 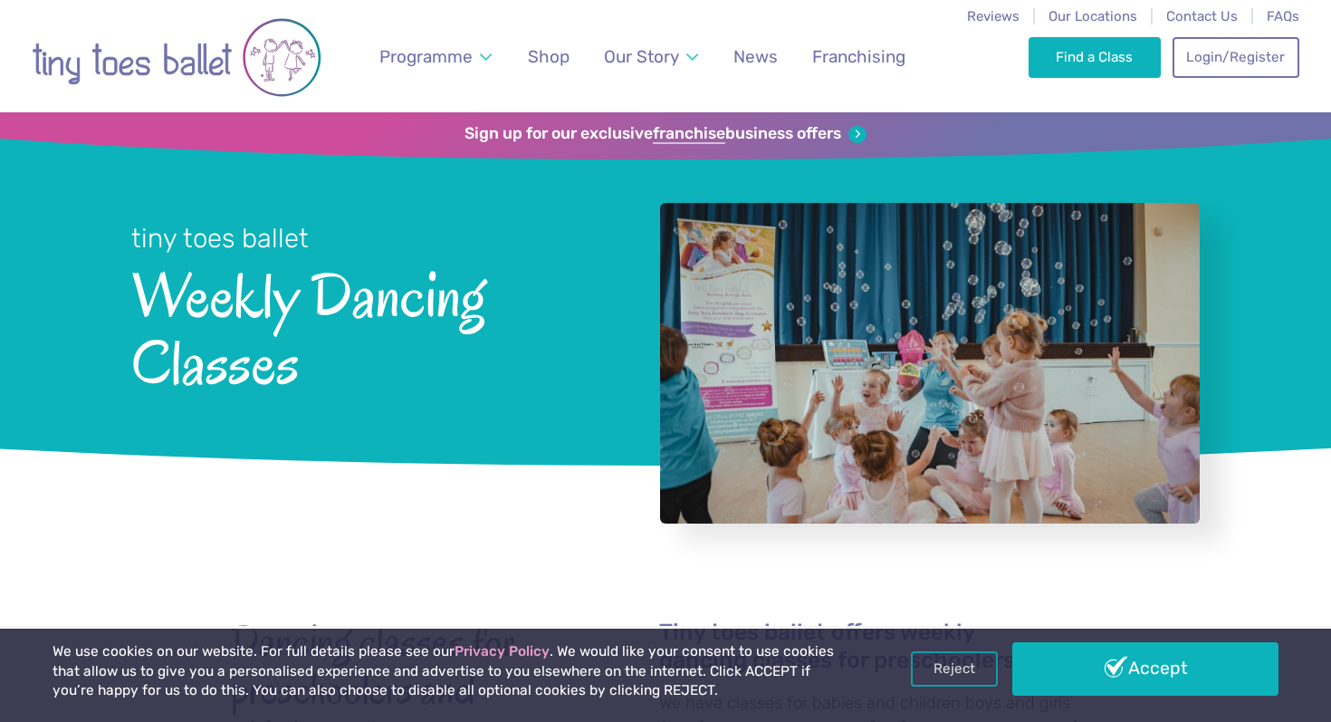 I want to click on span: Contact Us, so click(x=1202, y=16).